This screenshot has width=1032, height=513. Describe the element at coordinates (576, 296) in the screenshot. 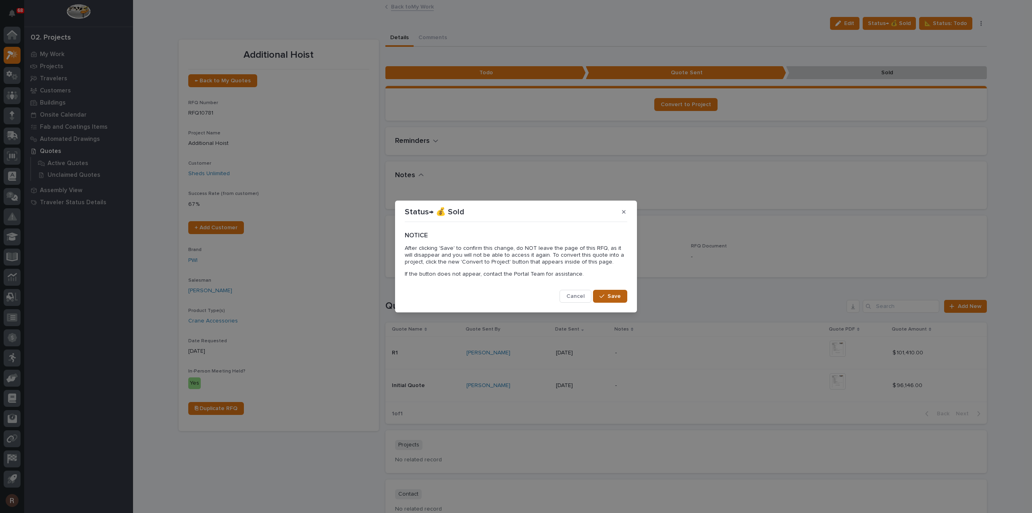

I see `button: Cancel` at that location.